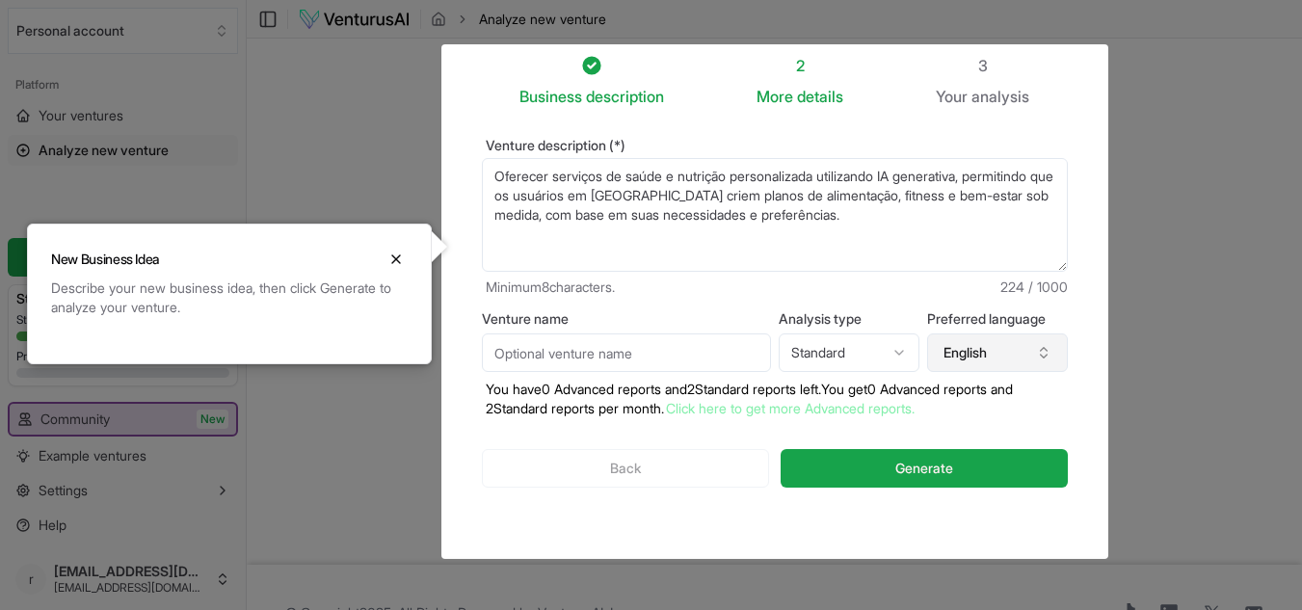 This screenshot has height=610, width=1302. Describe the element at coordinates (60, 357) in the screenshot. I see `span: Premium reports` at that location.